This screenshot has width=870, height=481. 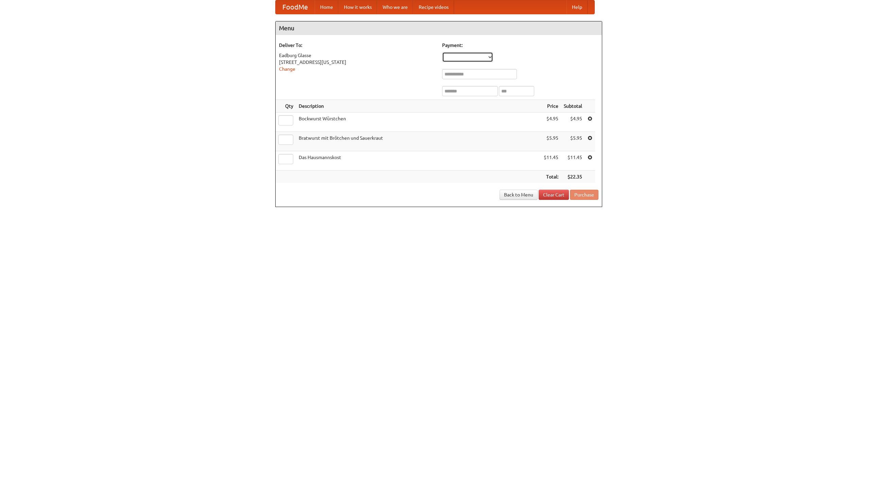 What do you see at coordinates (418, 106) in the screenshot?
I see `th: Description` at bounding box center [418, 106].